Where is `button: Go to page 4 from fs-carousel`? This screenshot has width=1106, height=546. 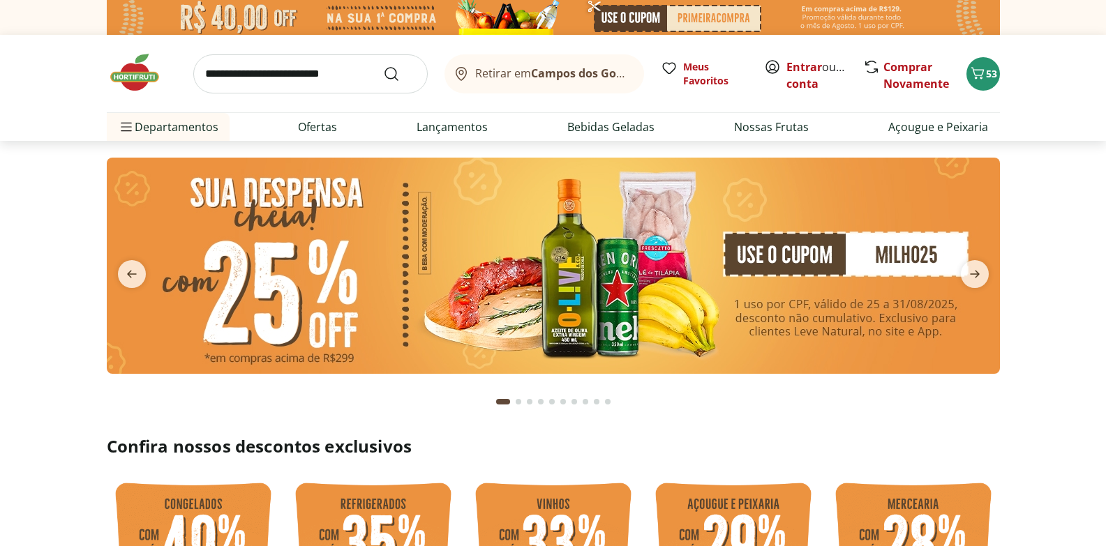 button: Go to page 4 from fs-carousel is located at coordinates (541, 402).